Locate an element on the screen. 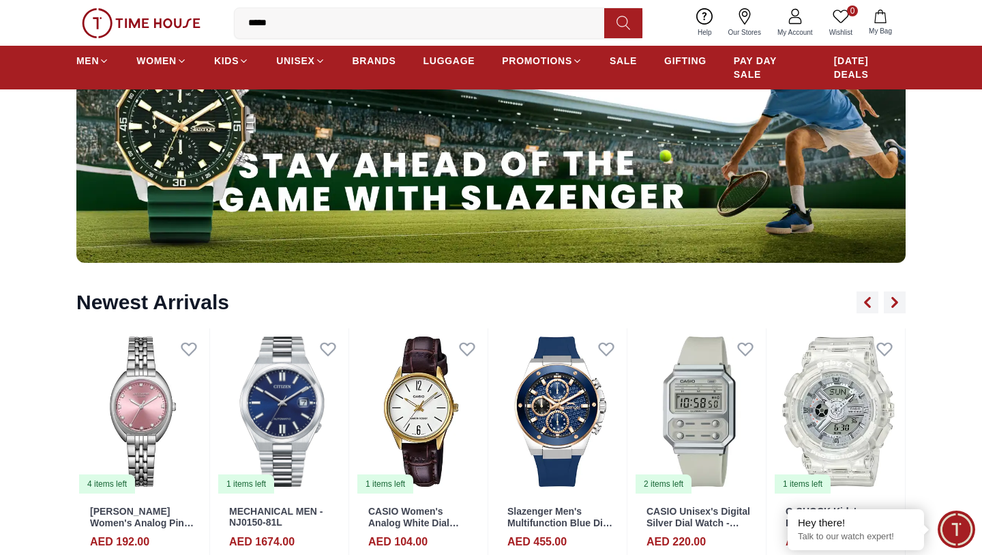 The image size is (982, 555). h4: AED 192.00 is located at coordinates (119, 542).